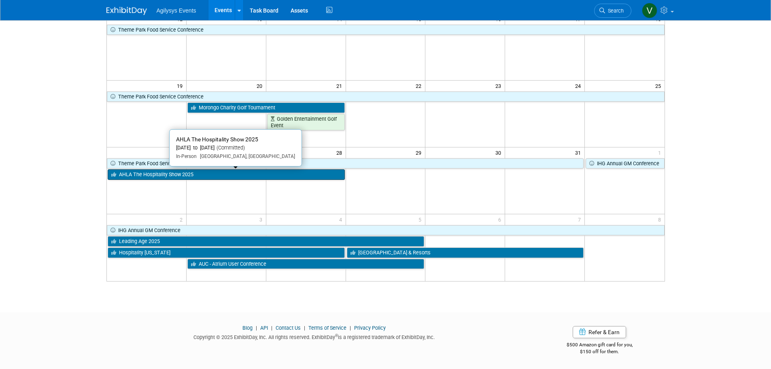 The image size is (771, 369). What do you see at coordinates (615, 11) in the screenshot?
I see `span: Search` at bounding box center [615, 11].